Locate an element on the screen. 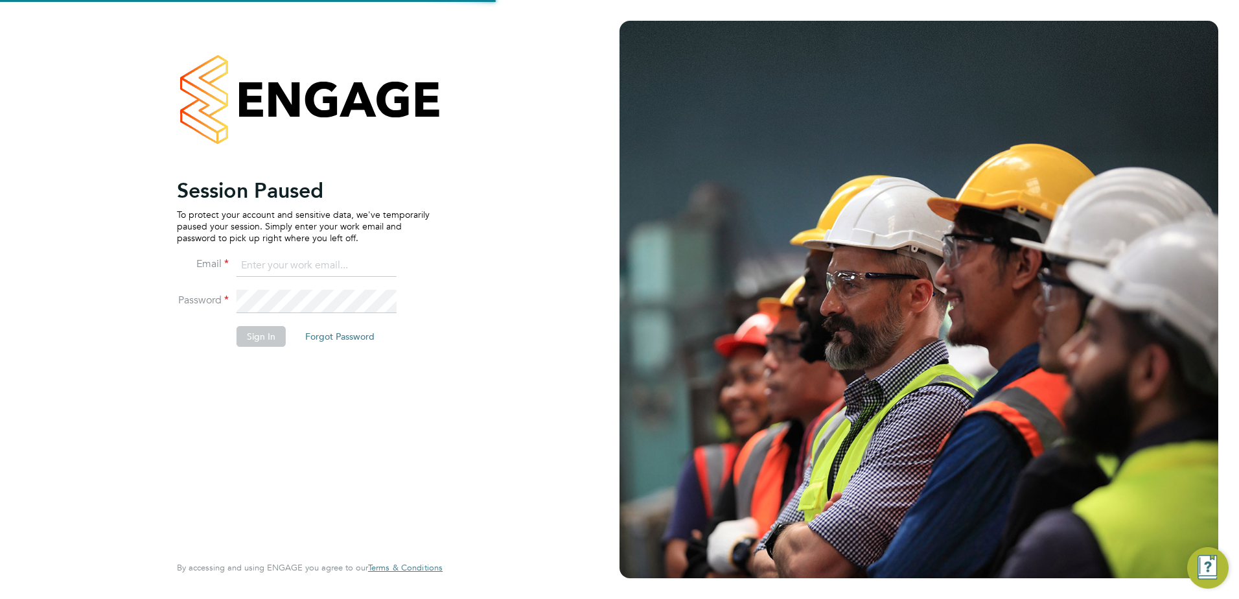 This screenshot has height=599, width=1239. button: Engage Resource Center is located at coordinates (1208, 568).